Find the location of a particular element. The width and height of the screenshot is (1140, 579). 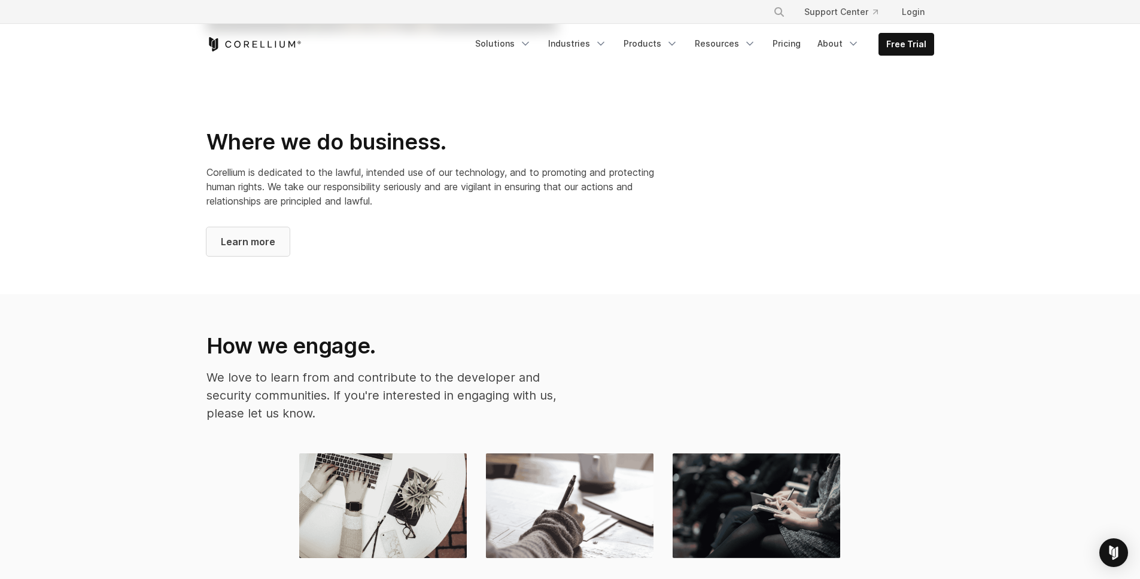

a: Free Trial is located at coordinates (906, 44).